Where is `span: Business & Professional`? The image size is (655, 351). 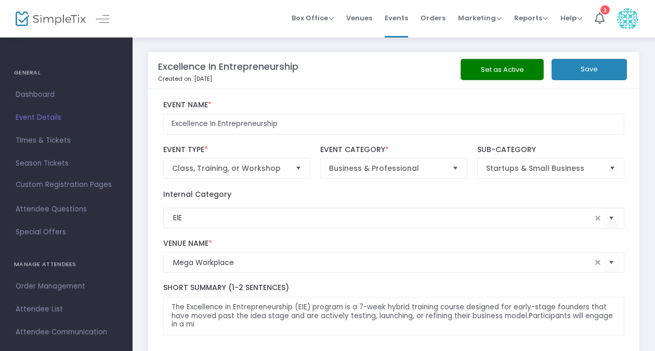
span: Business & Professional is located at coordinates (386, 168).